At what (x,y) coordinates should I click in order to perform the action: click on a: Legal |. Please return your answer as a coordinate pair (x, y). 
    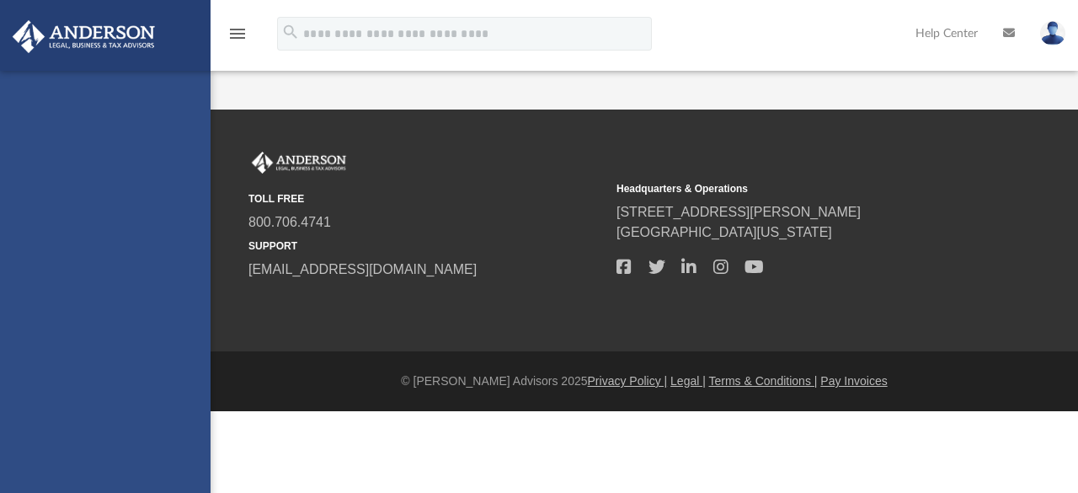
    Looking at the image, I should click on (688, 381).